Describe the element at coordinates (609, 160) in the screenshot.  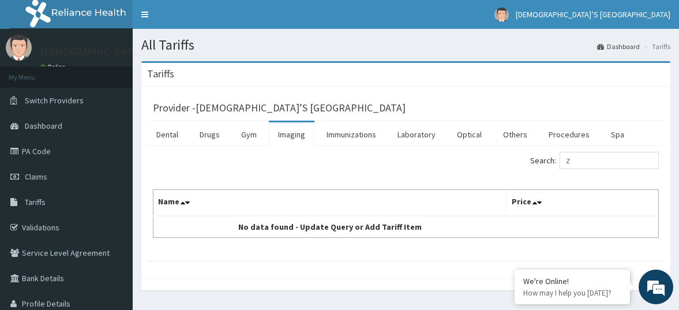
I see `input: Search:` at that location.